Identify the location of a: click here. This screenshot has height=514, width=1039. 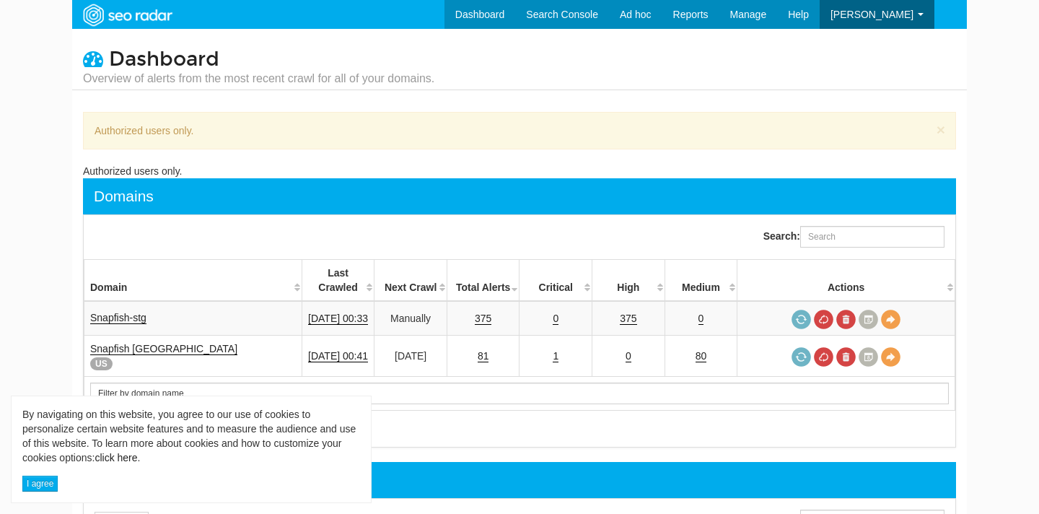
(115, 457).